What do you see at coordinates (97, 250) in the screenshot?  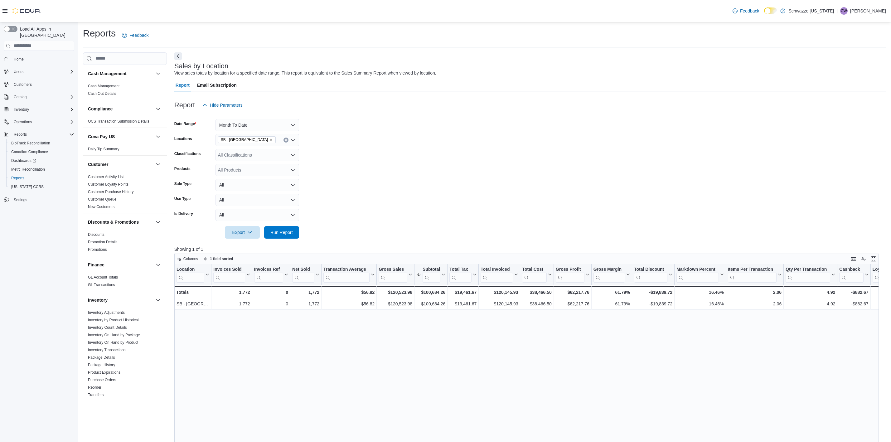 I see `a: Promotions` at bounding box center [97, 250].